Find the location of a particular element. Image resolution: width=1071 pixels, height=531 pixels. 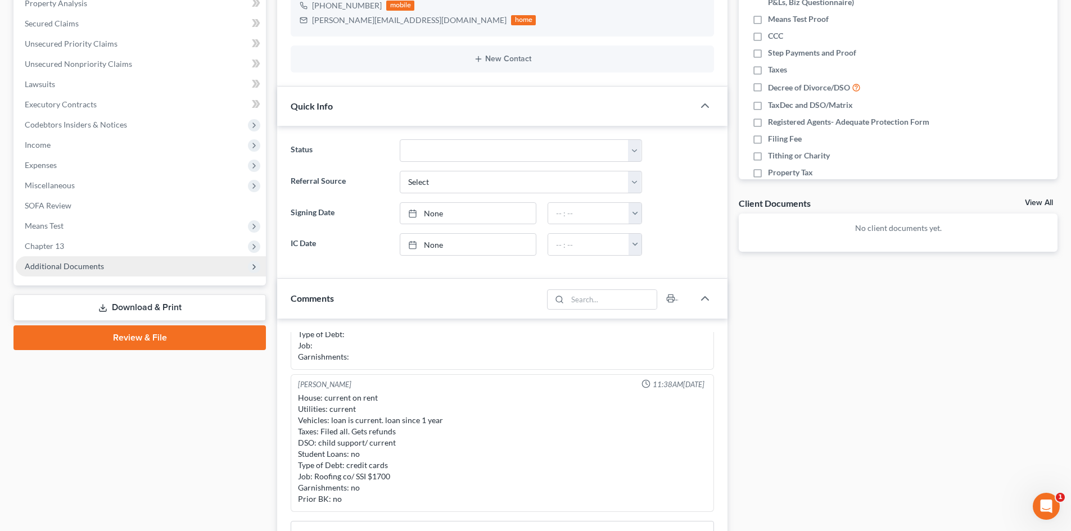

span: Additional Documents is located at coordinates (64, 266).